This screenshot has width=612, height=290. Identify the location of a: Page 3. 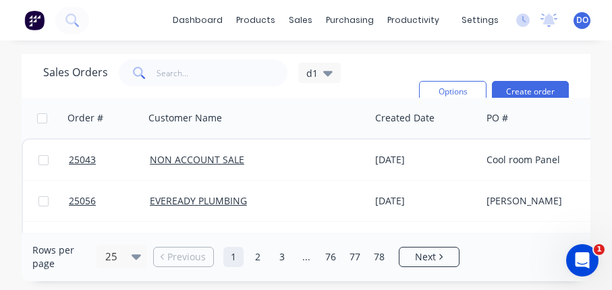
(282, 257).